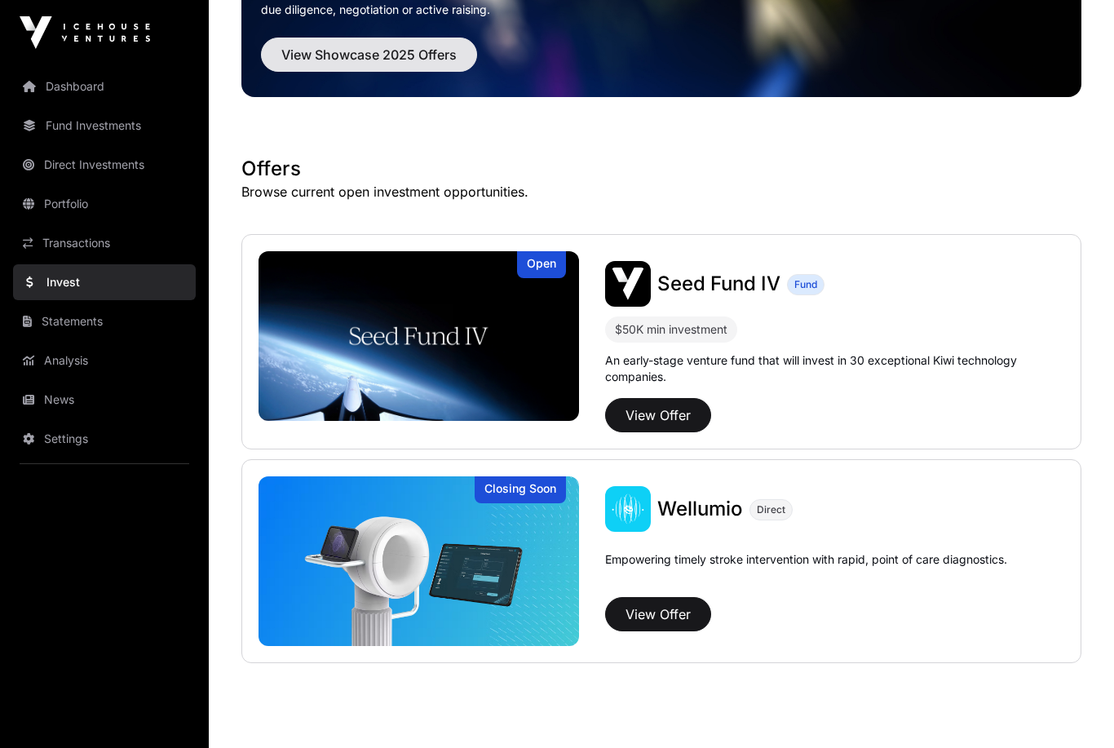 This screenshot has width=1114, height=748. Describe the element at coordinates (719, 283) in the screenshot. I see `span: Seed Fund IV` at that location.